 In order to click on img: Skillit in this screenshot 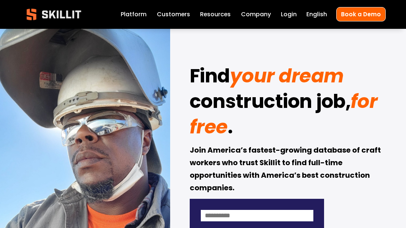, I will do `click(54, 14)`.